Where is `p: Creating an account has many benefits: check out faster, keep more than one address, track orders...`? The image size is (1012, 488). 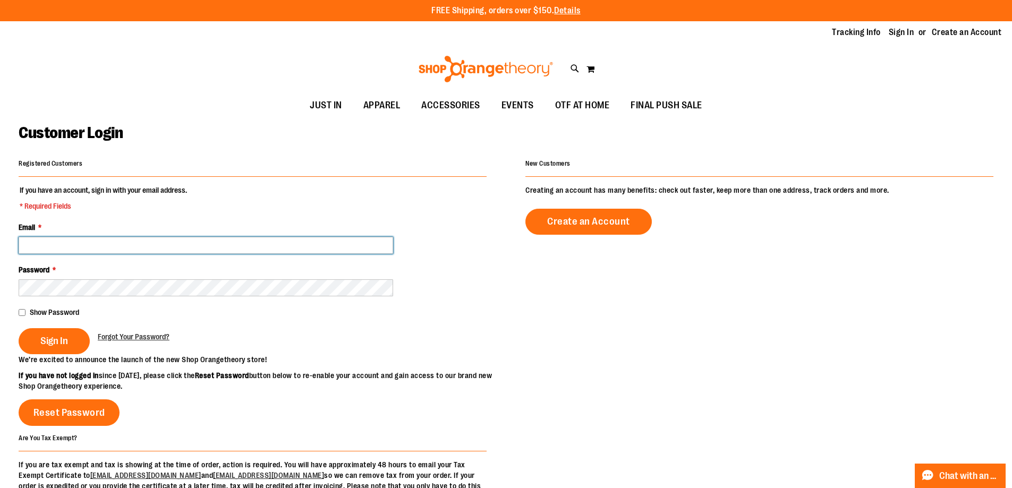
p: Creating an account has many benefits: check out faster, keep more than one address, track orders... is located at coordinates (759, 190).